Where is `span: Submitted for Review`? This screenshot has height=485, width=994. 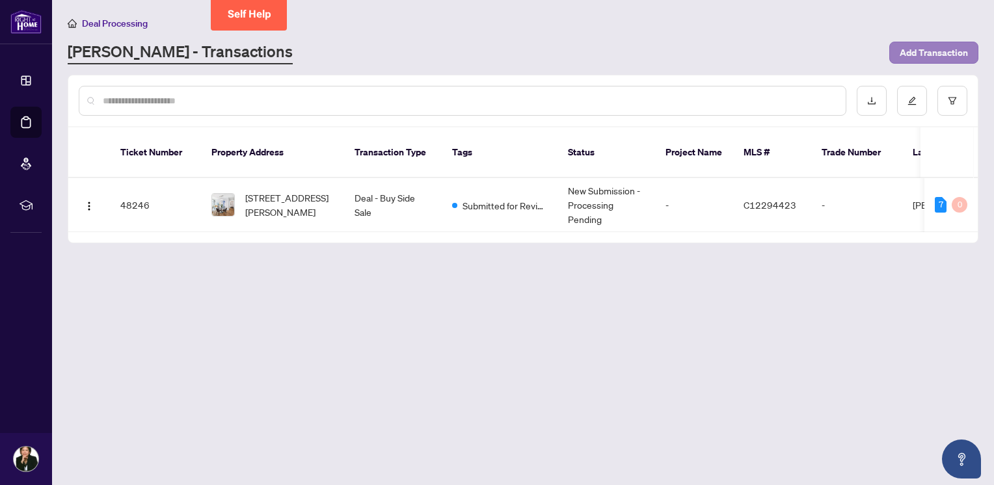 span: Submitted for Review is located at coordinates (505, 206).